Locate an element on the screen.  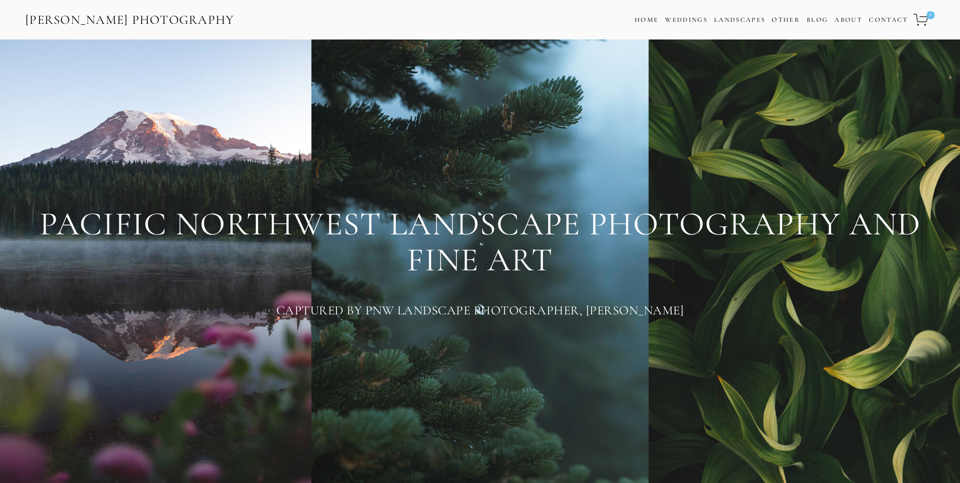
span: 0 is located at coordinates (931, 15).